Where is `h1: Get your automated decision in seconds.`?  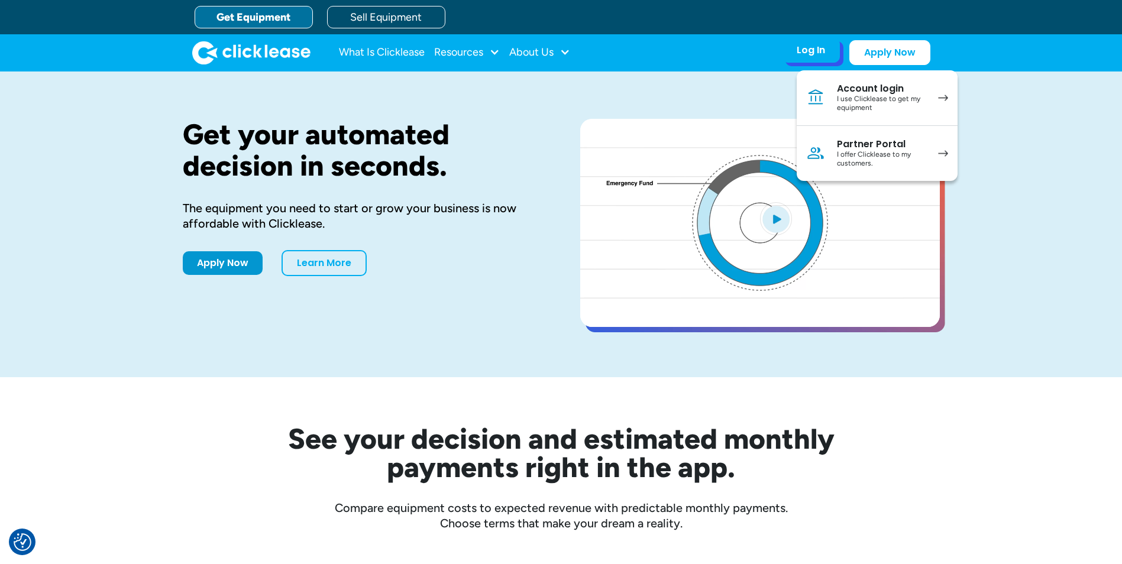 h1: Get your automated decision in seconds. is located at coordinates (363, 150).